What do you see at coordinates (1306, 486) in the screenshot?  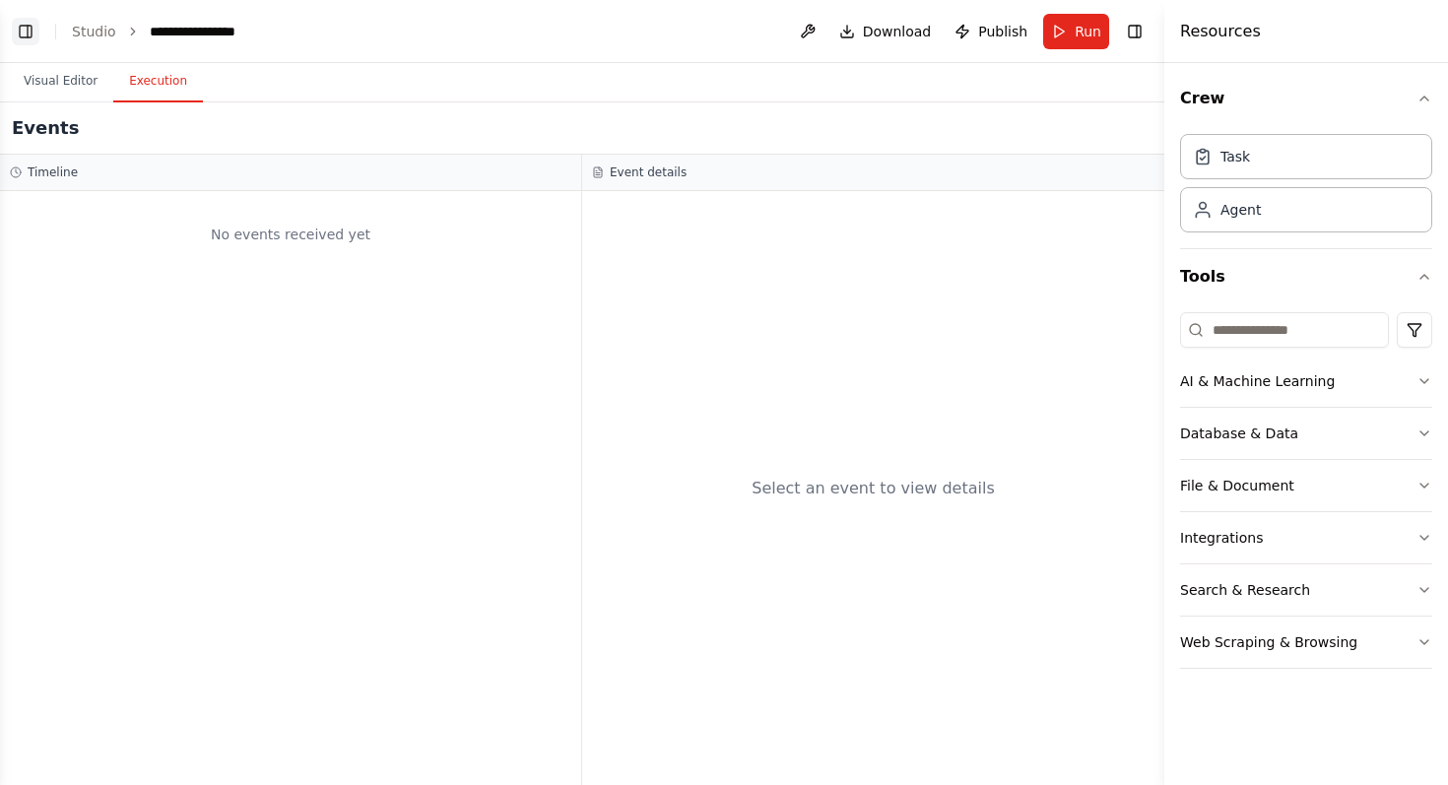 I see `button: File & Document` at bounding box center [1306, 486].